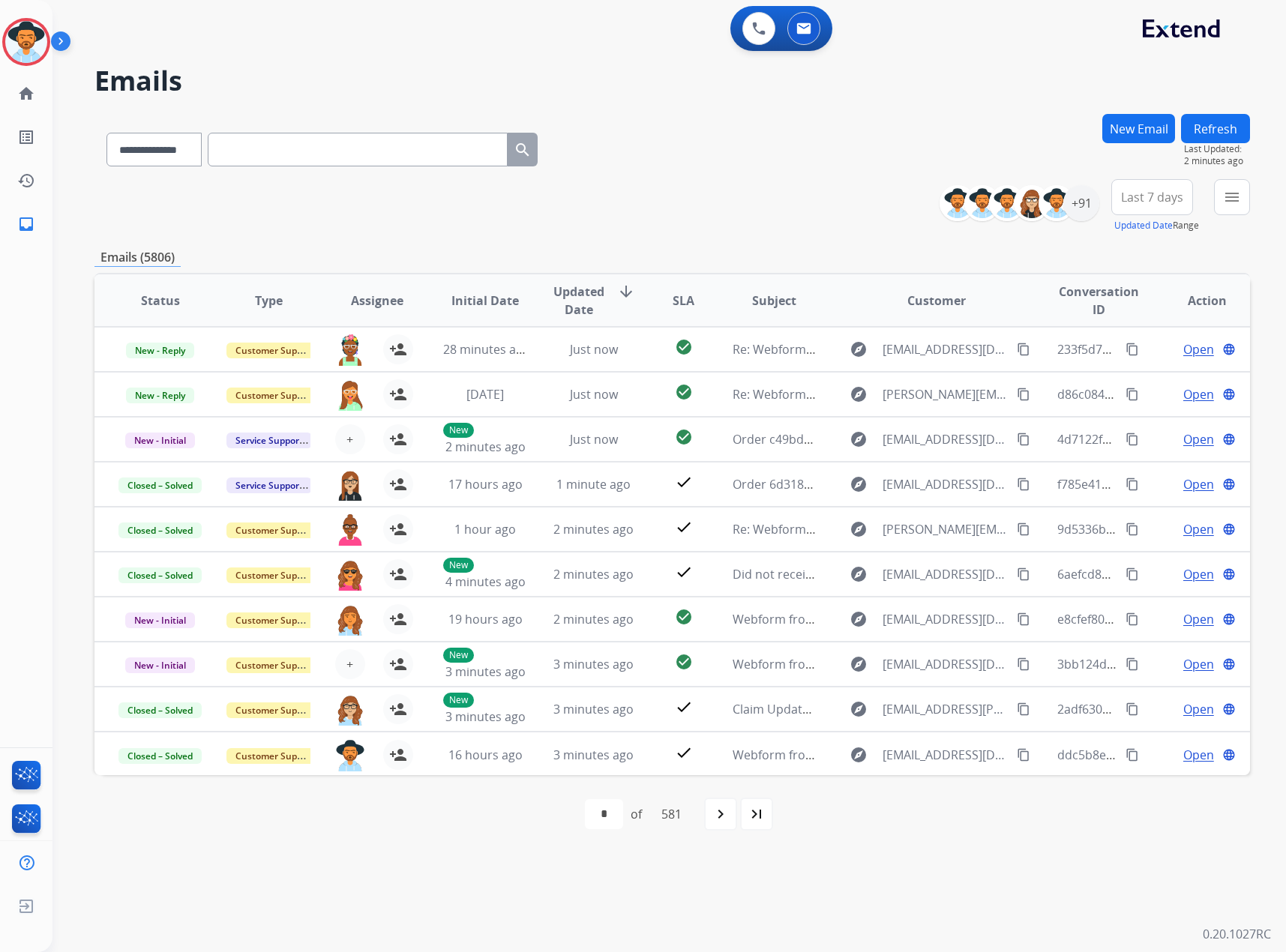  Describe the element at coordinates (485, 755) in the screenshot. I see `span: 16 hours ago` at that location.